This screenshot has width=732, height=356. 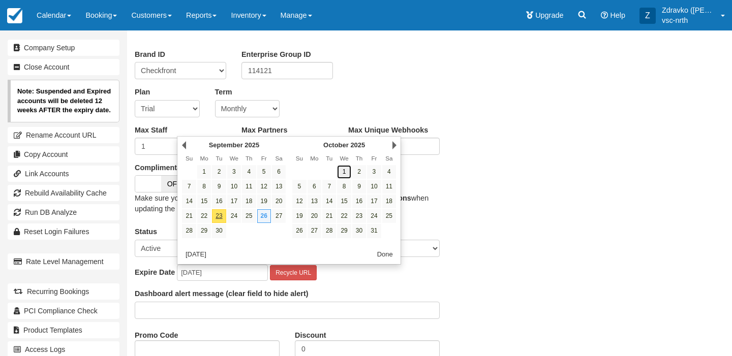 What do you see at coordinates (388, 130) in the screenshot?
I see `label: Max Unique Webhooks` at bounding box center [388, 130].